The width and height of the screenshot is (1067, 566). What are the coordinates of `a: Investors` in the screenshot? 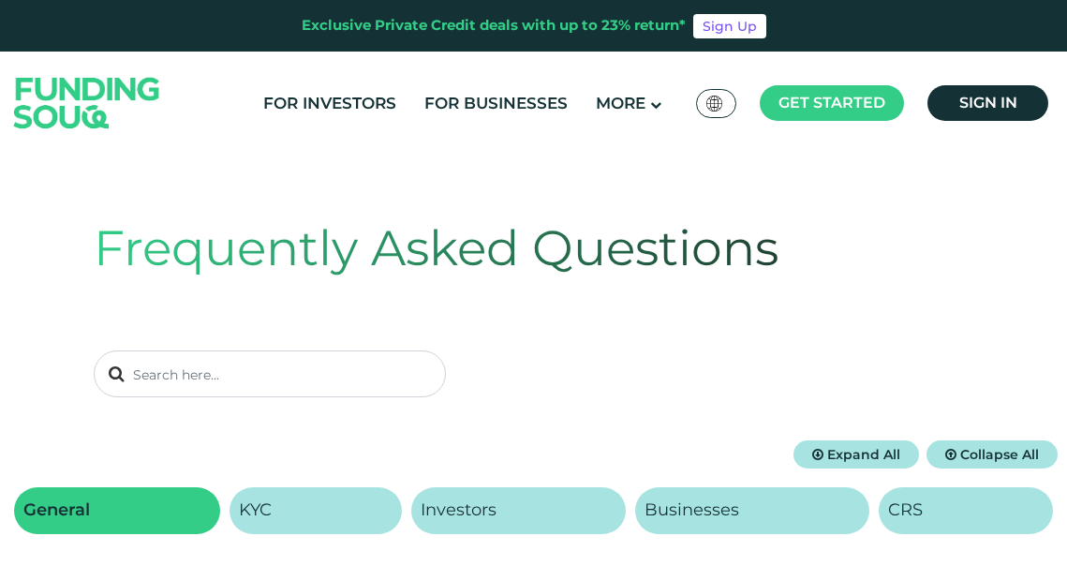 It's located at (519, 511).